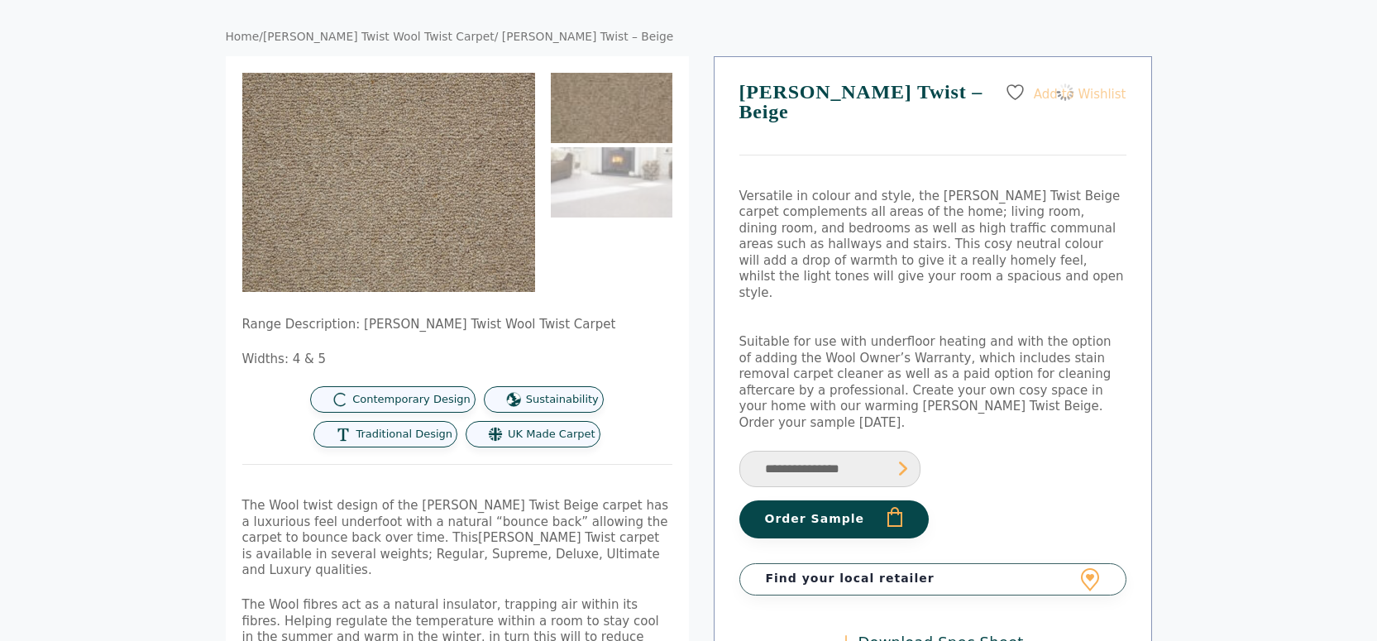  Describe the element at coordinates (611, 108) in the screenshot. I see `img: Craven - Beige` at that location.